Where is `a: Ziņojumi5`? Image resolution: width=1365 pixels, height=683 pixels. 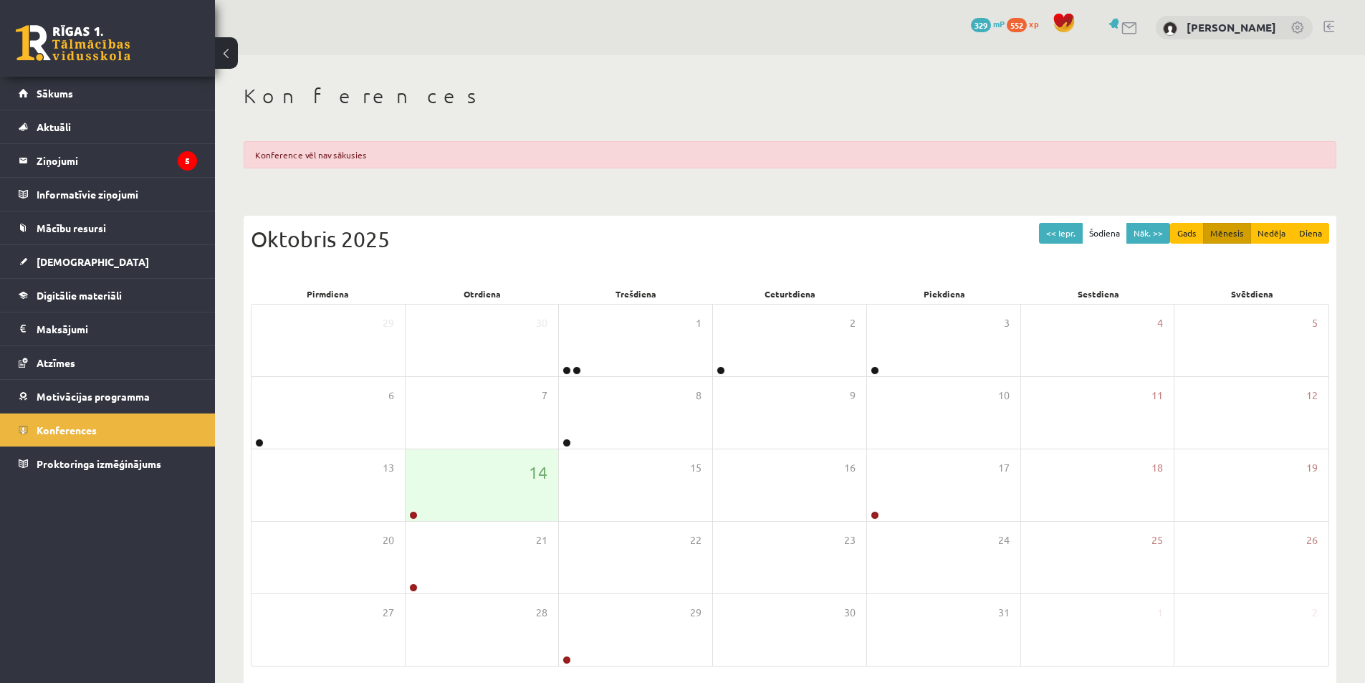
a: Ziņojumi5 is located at coordinates (107, 160).